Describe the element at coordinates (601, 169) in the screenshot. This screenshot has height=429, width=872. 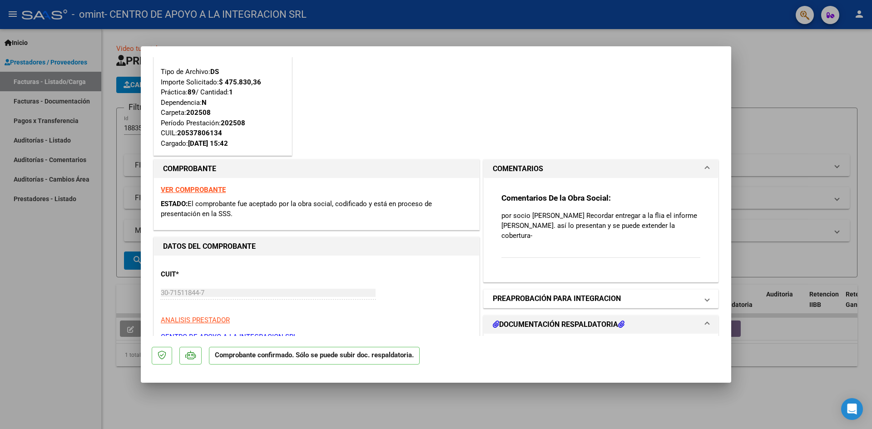
I see `mat-expansion-panel-header: COMENTARIOS` at that location.